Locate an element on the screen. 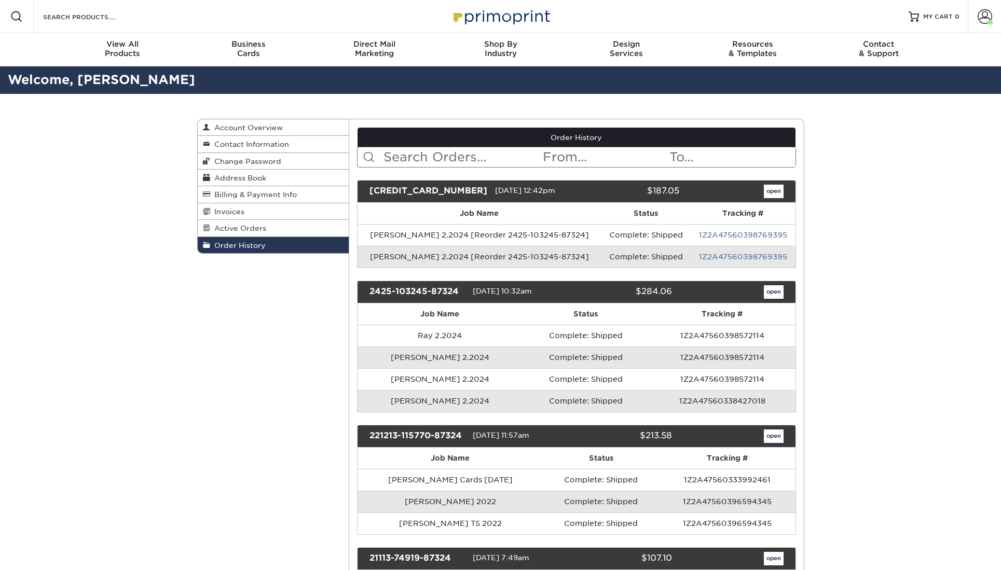 The height and width of the screenshot is (570, 1001). input: Search Orders... is located at coordinates (462, 157).